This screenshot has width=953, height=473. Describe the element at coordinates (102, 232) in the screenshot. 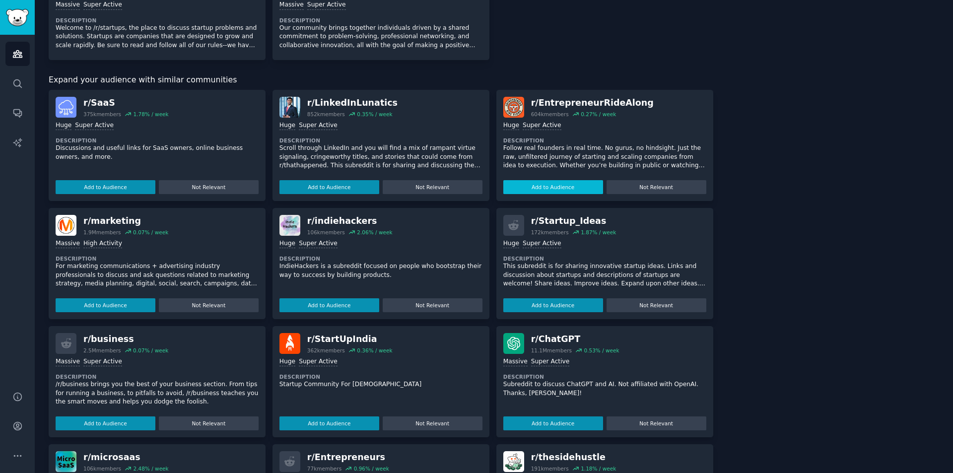

I see `div: 1.9M members` at that location.